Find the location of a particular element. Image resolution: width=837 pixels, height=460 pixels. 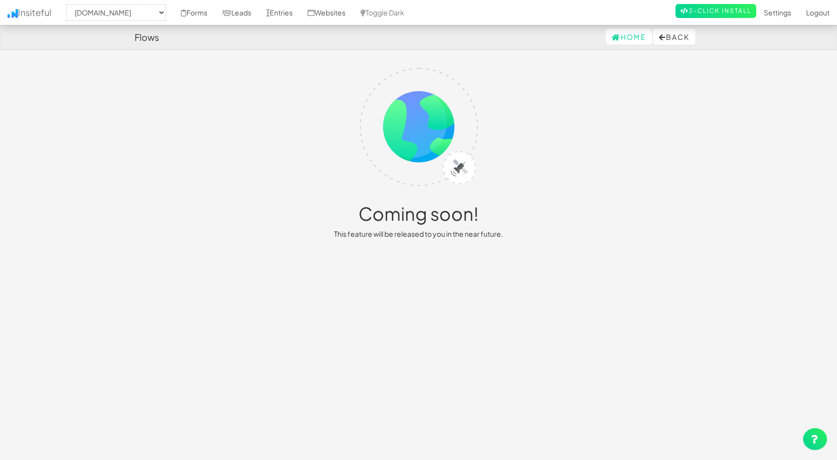

img: icon.png is located at coordinates (12, 13).